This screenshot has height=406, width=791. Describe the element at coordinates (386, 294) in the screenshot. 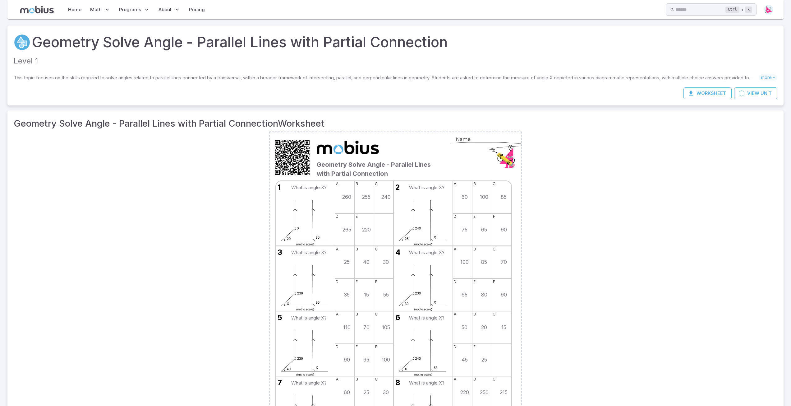

I see `td: 55` at that location.